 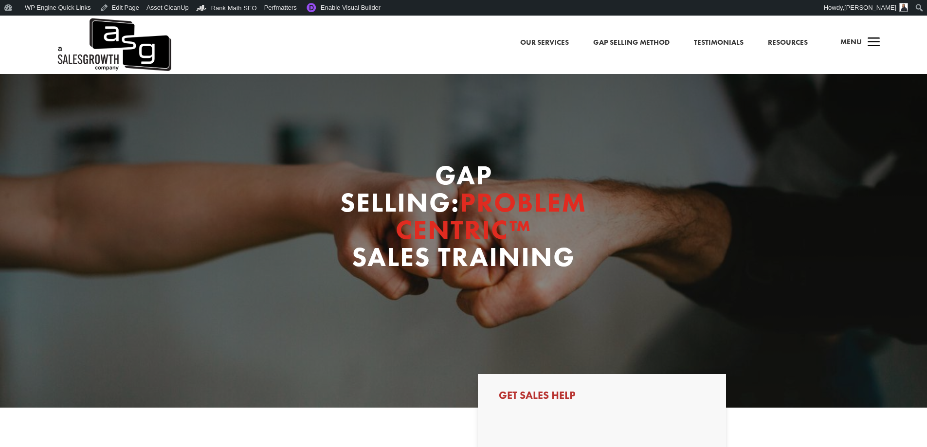 What do you see at coordinates (788, 43) in the screenshot?
I see `a: Resources` at bounding box center [788, 43].